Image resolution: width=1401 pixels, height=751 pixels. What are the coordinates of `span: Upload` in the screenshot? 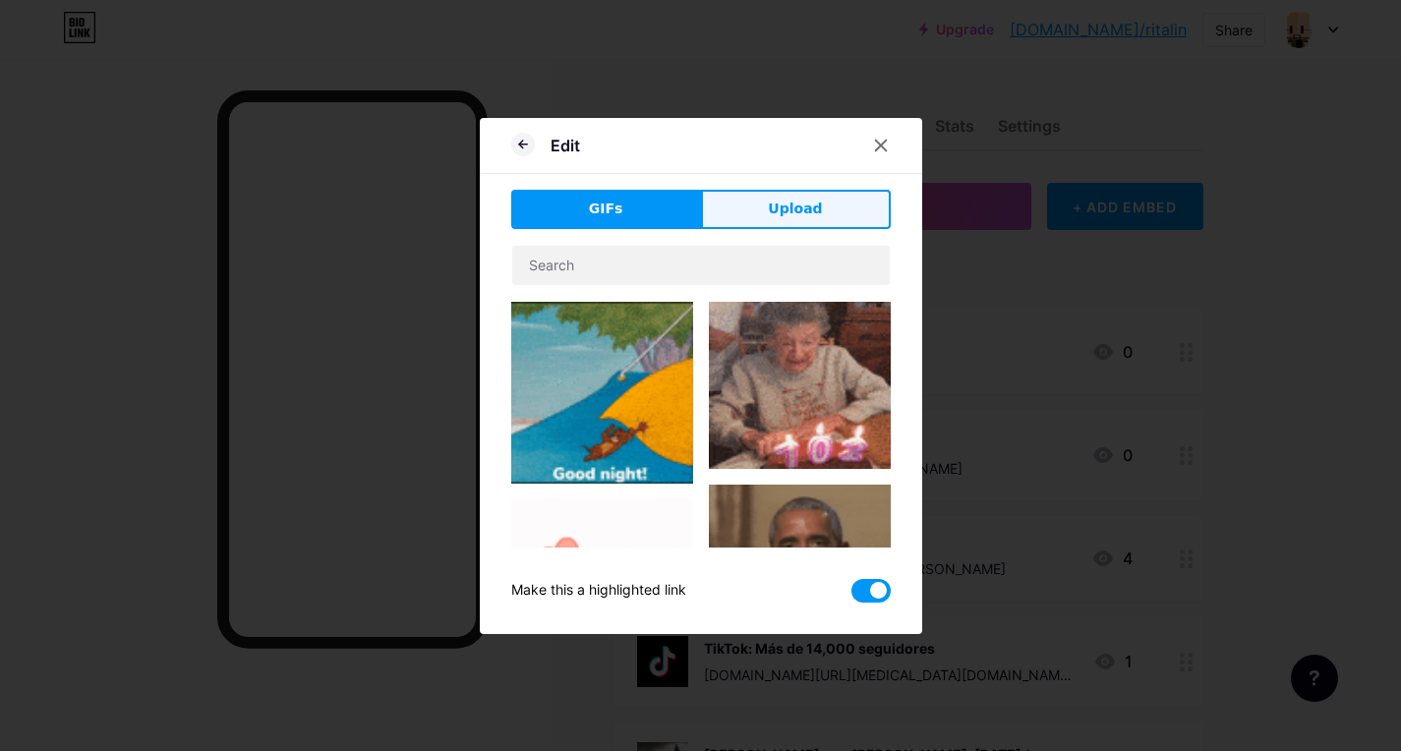 It's located at (794, 208).